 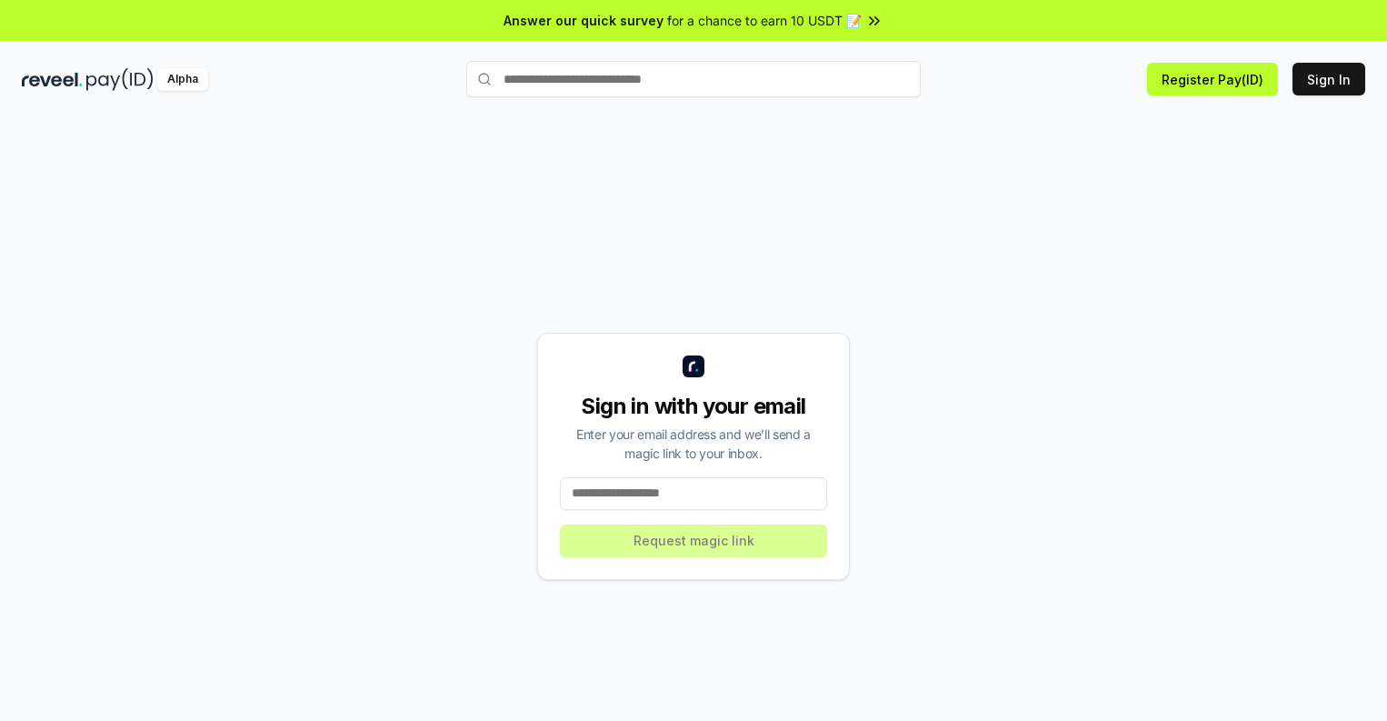 What do you see at coordinates (765, 20) in the screenshot?
I see `span: for a chance to earn 10 USDT 📝` at bounding box center [765, 20].